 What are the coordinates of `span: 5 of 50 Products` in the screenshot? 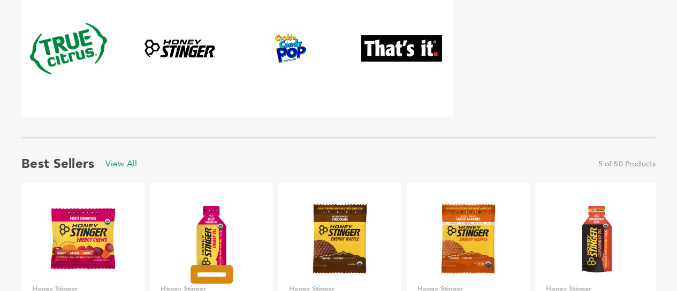 It's located at (627, 164).